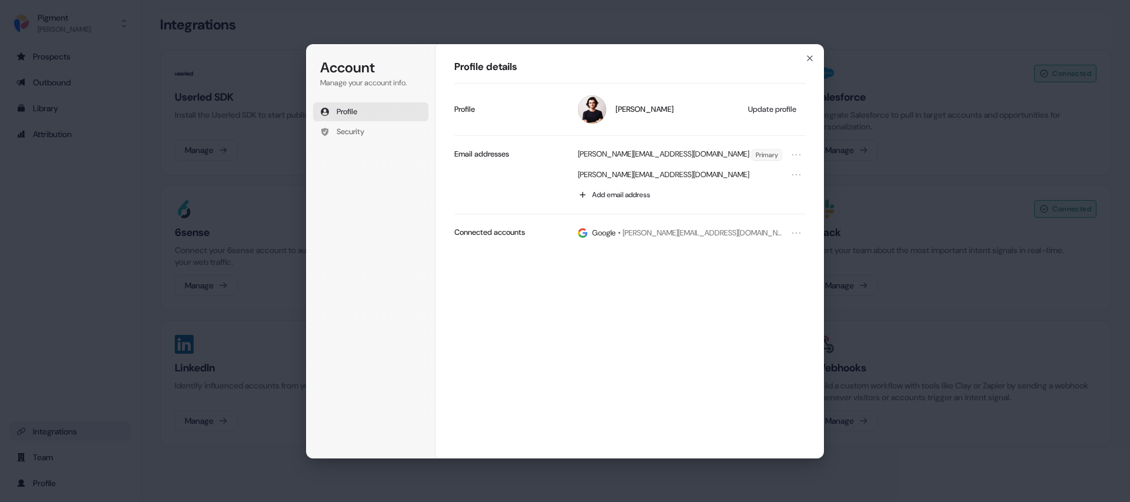 This screenshot has width=1130, height=502. Describe the element at coordinates (371, 112) in the screenshot. I see `button: Profile` at that location.